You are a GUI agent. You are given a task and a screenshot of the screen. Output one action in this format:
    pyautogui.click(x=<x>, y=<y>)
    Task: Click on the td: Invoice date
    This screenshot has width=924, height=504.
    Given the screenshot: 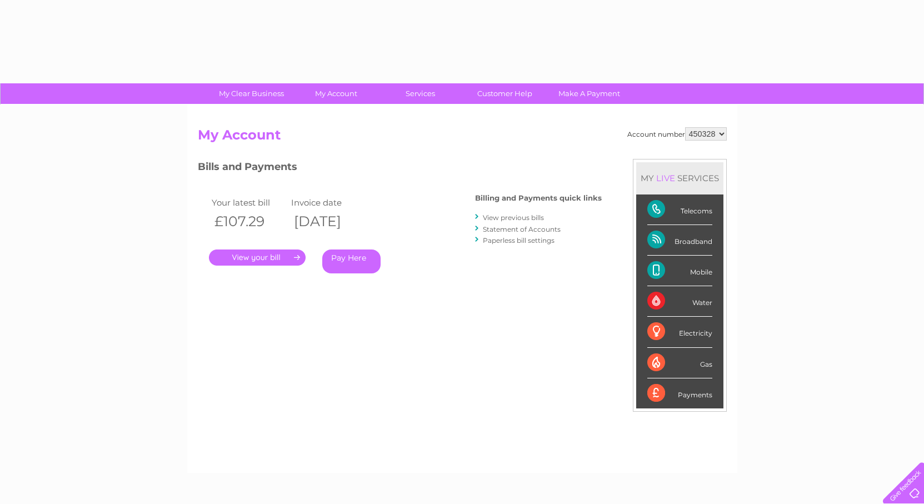 What is the action you would take?
    pyautogui.click(x=328, y=202)
    